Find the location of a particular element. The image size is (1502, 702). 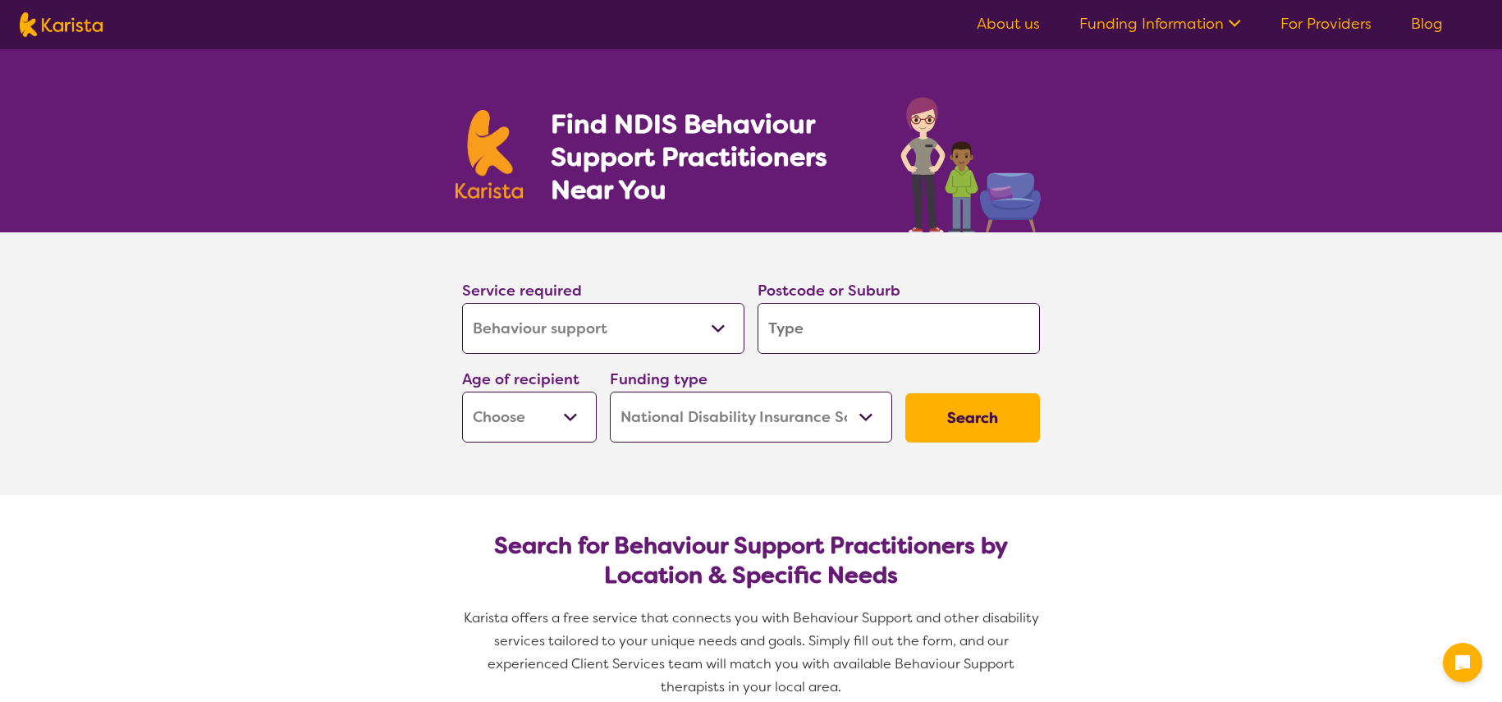

label: Funding type is located at coordinates (658, 379).